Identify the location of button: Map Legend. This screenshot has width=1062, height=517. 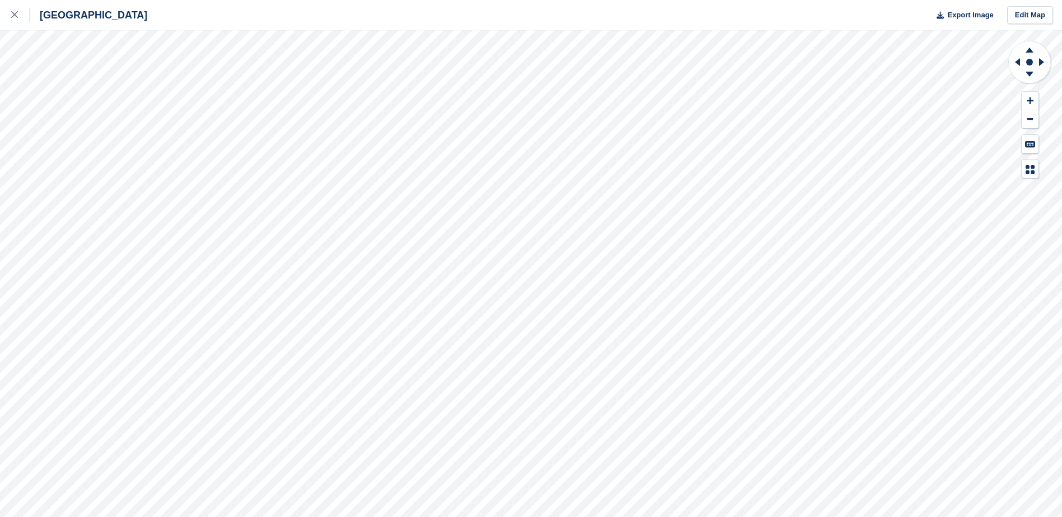
(1031, 169).